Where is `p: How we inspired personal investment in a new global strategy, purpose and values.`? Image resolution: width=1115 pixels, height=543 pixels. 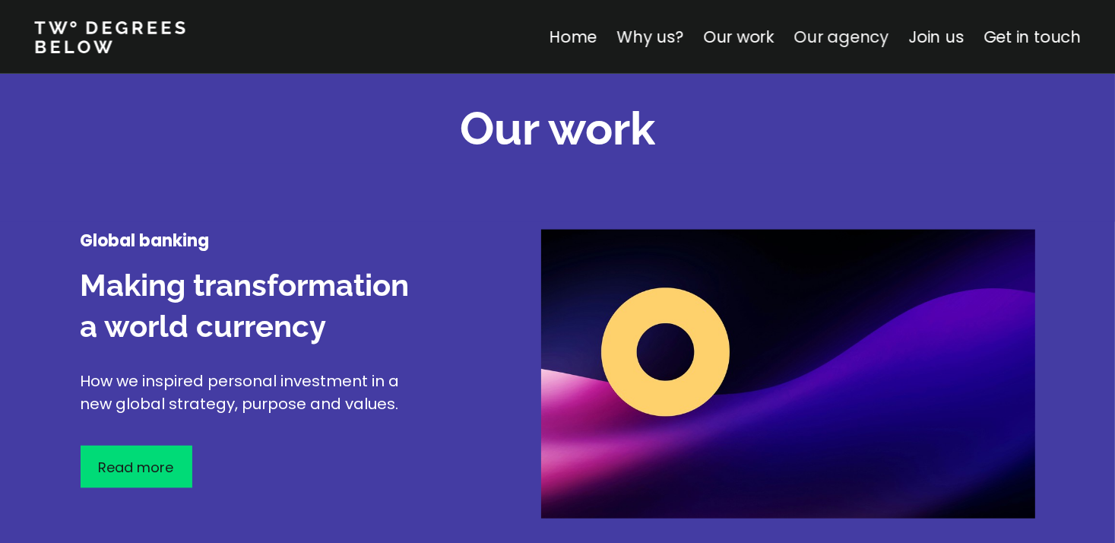 p: How we inspired personal investment in a new global strategy, purpose and values. is located at coordinates (255, 392).